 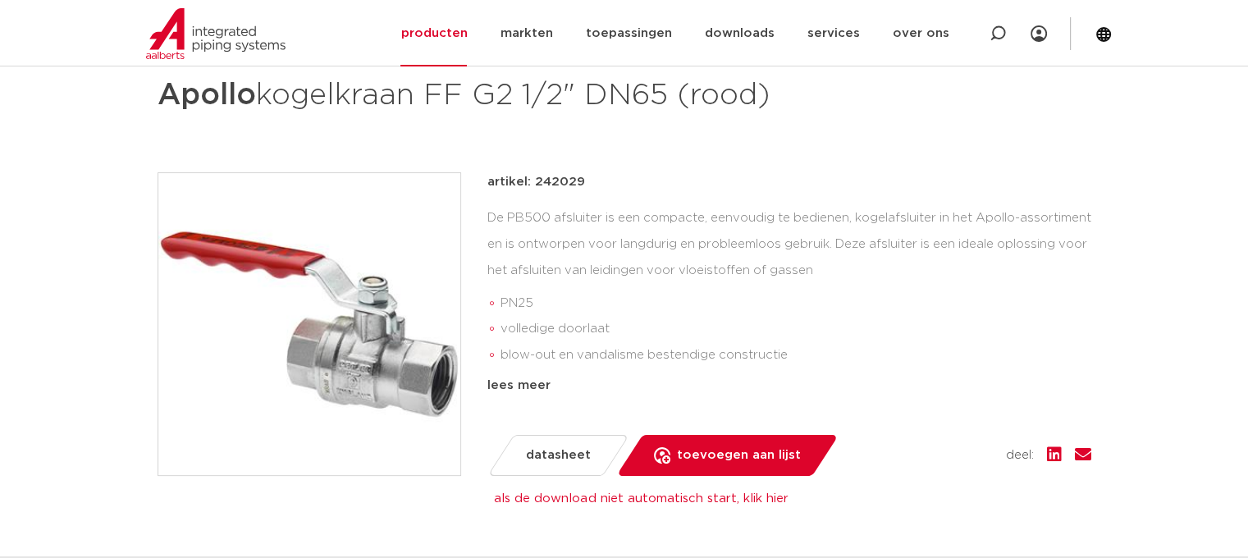 What do you see at coordinates (789, 386) in the screenshot?
I see `div: lees meer` at bounding box center [789, 386].